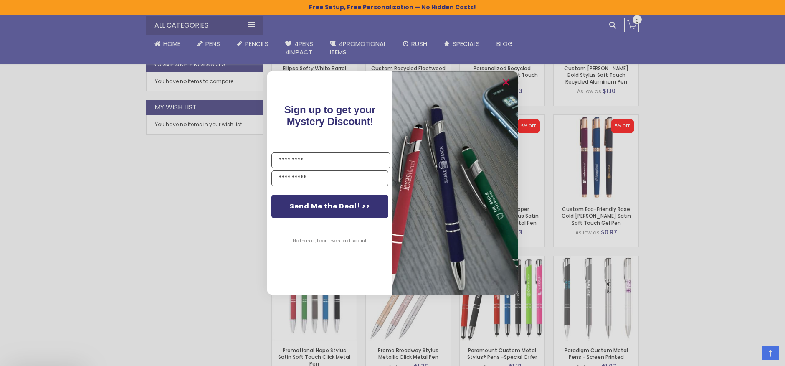 Image resolution: width=785 pixels, height=366 pixels. Describe the element at coordinates (330, 241) in the screenshot. I see `button: No thanks, I don't want a discount.` at that location.